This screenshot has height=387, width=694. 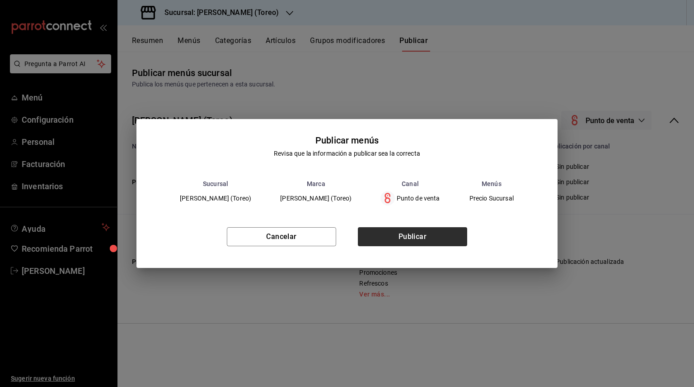 What do you see at coordinates (492, 184) in the screenshot?
I see `th: Menús` at bounding box center [492, 184].